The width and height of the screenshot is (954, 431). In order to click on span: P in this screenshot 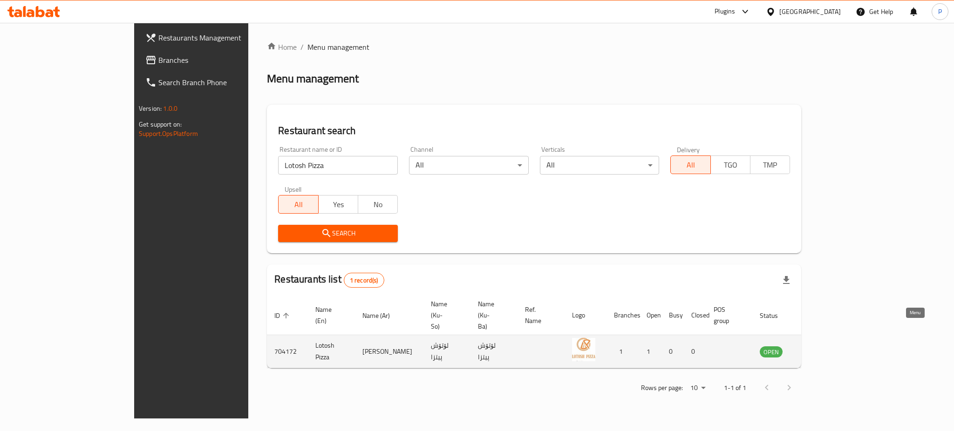, I will do `click(940, 12)`.